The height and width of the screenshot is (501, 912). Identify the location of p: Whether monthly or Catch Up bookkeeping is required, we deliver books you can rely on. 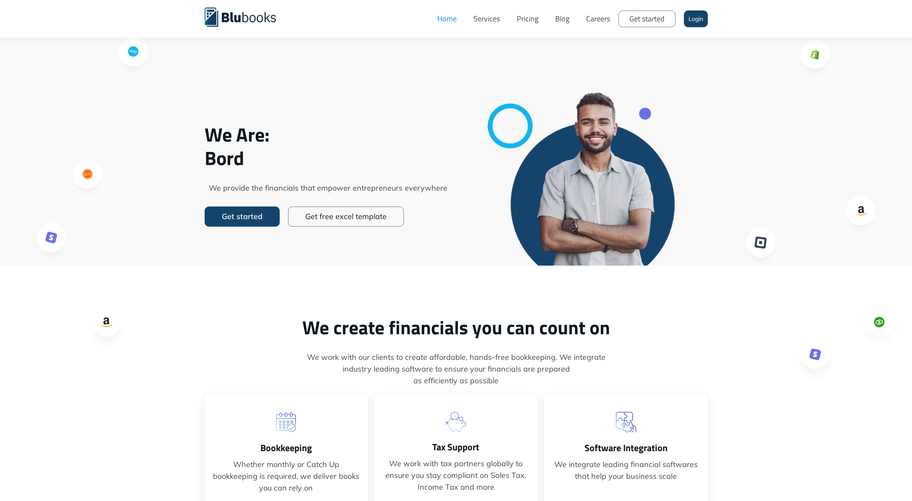
(286, 477).